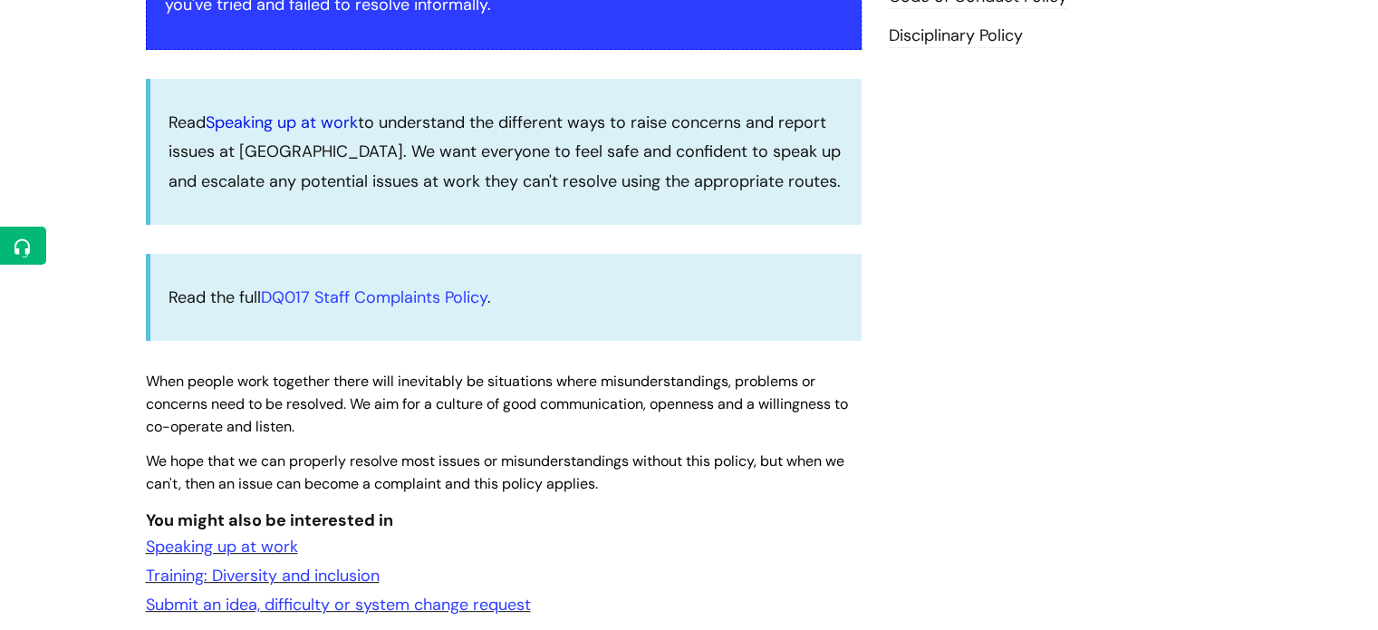  Describe the element at coordinates (496, 403) in the screenshot. I see `span: When people work together there will inevitably be situations where misunderstandings, problems o...` at that location.